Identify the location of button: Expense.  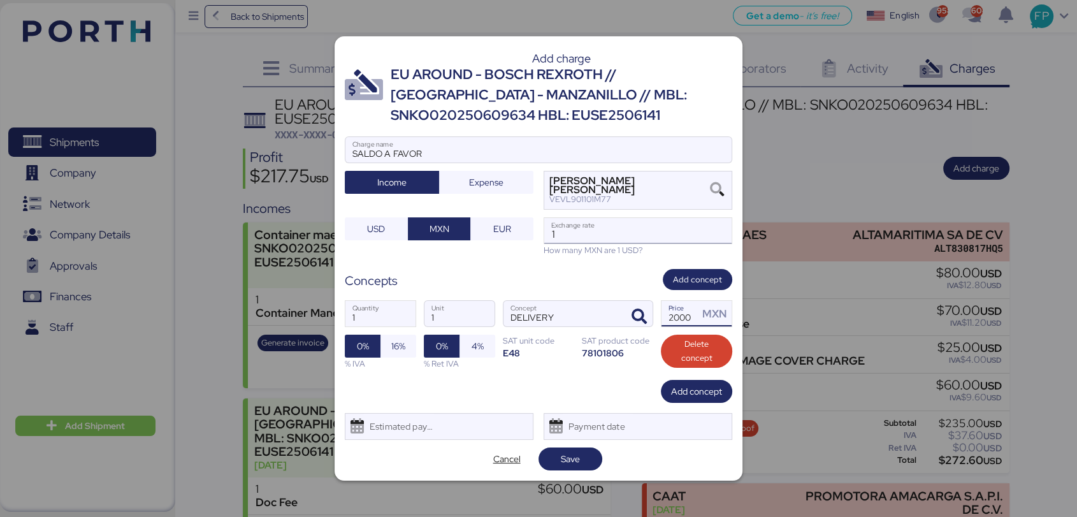
(486, 182).